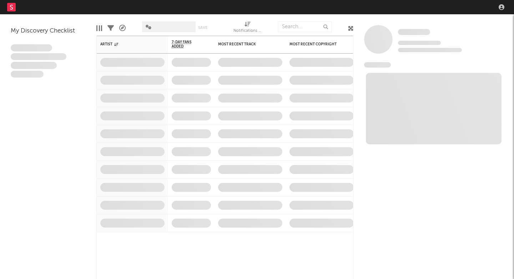  I want to click on a: Some Artist, so click(414, 32).